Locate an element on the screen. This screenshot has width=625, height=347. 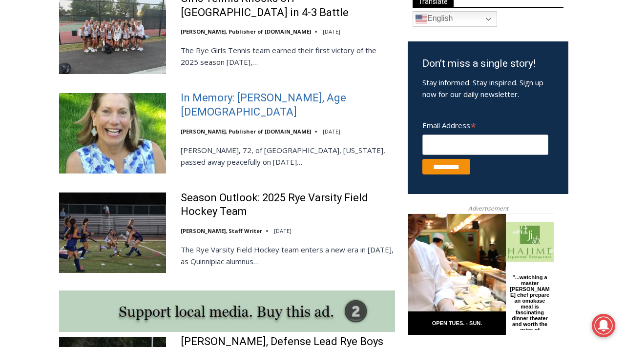
h3: Don’t miss a single story! is located at coordinates (488, 64).